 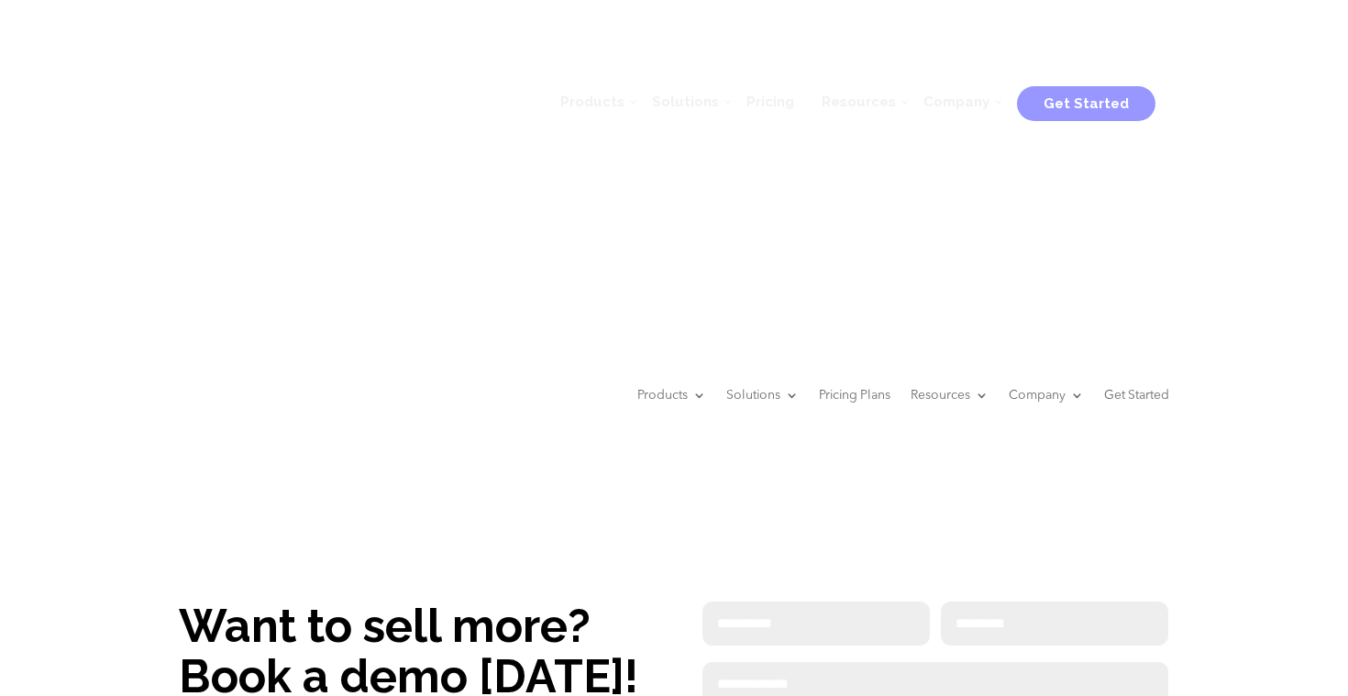 I want to click on span: Pricing, so click(x=770, y=102).